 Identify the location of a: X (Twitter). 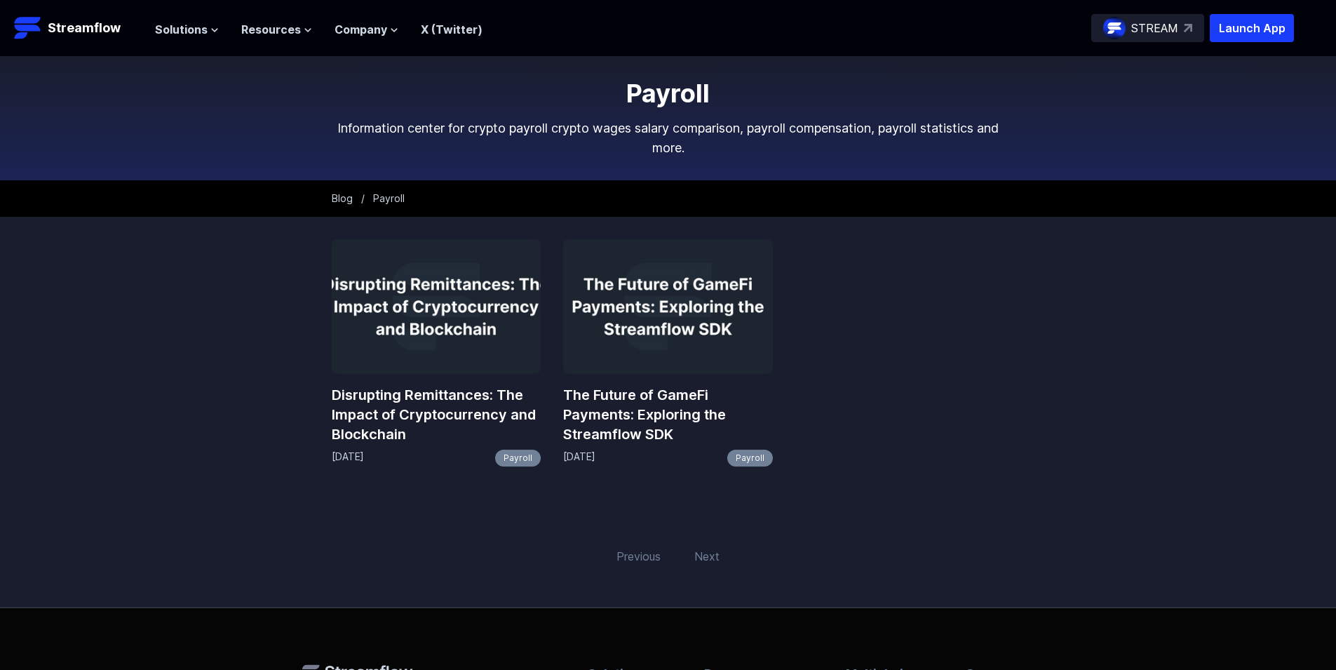
(452, 29).